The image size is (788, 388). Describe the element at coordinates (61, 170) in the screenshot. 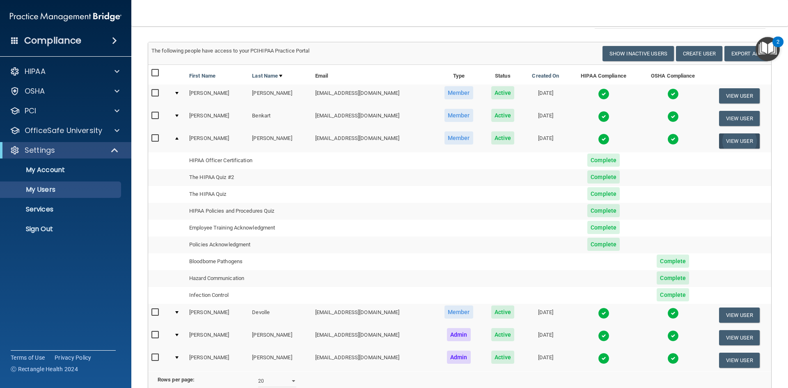

I see `p: My Account` at that location.